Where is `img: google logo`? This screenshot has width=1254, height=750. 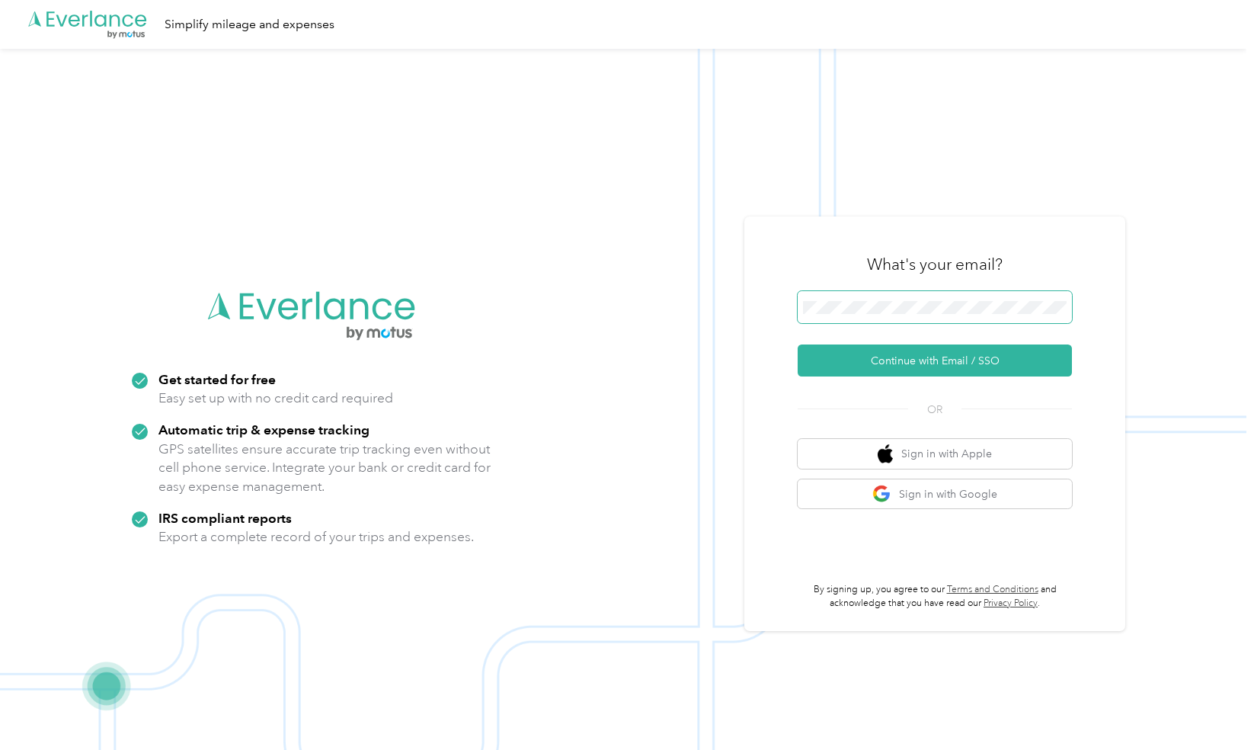 img: google logo is located at coordinates (882, 494).